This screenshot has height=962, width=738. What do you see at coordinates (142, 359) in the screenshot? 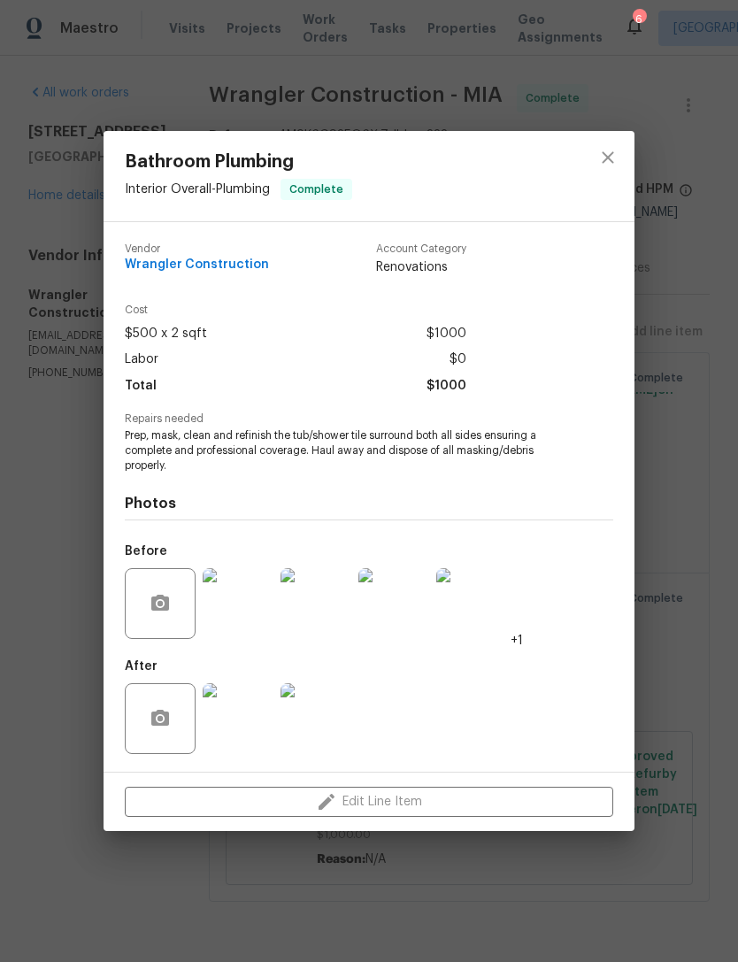
I see `span: Labor` at bounding box center [142, 359].